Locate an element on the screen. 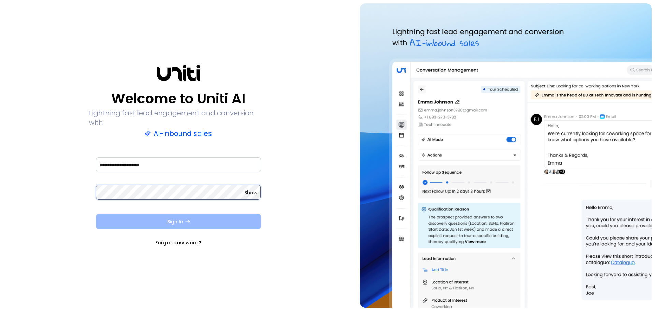 This screenshot has height=311, width=655. p: Welcome to Uniti AI is located at coordinates (178, 99).